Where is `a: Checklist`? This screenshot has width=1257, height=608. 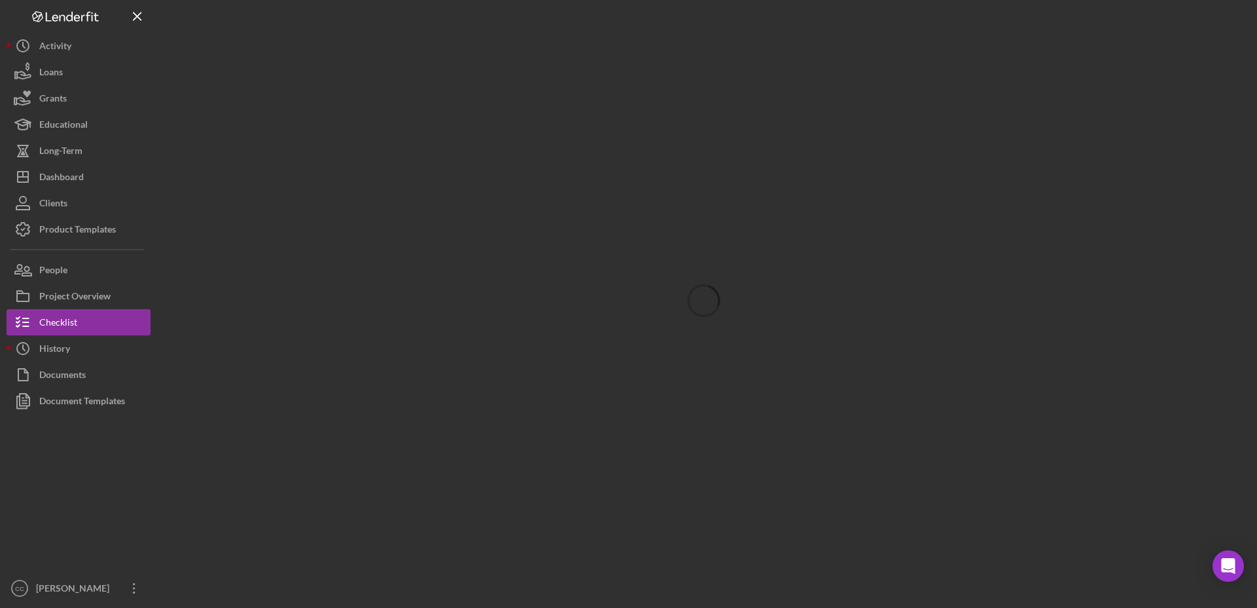
a: Checklist is located at coordinates (79, 322).